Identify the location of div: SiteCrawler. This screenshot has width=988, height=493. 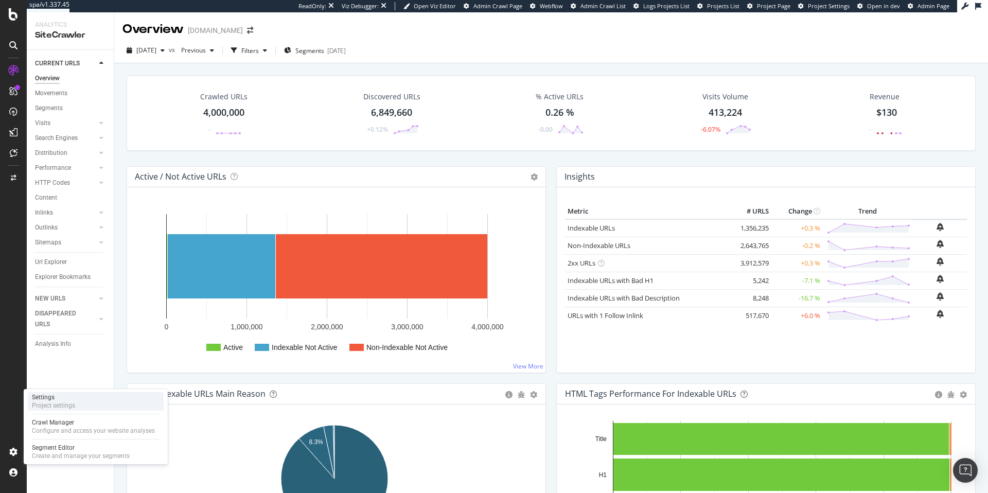
(70, 35).